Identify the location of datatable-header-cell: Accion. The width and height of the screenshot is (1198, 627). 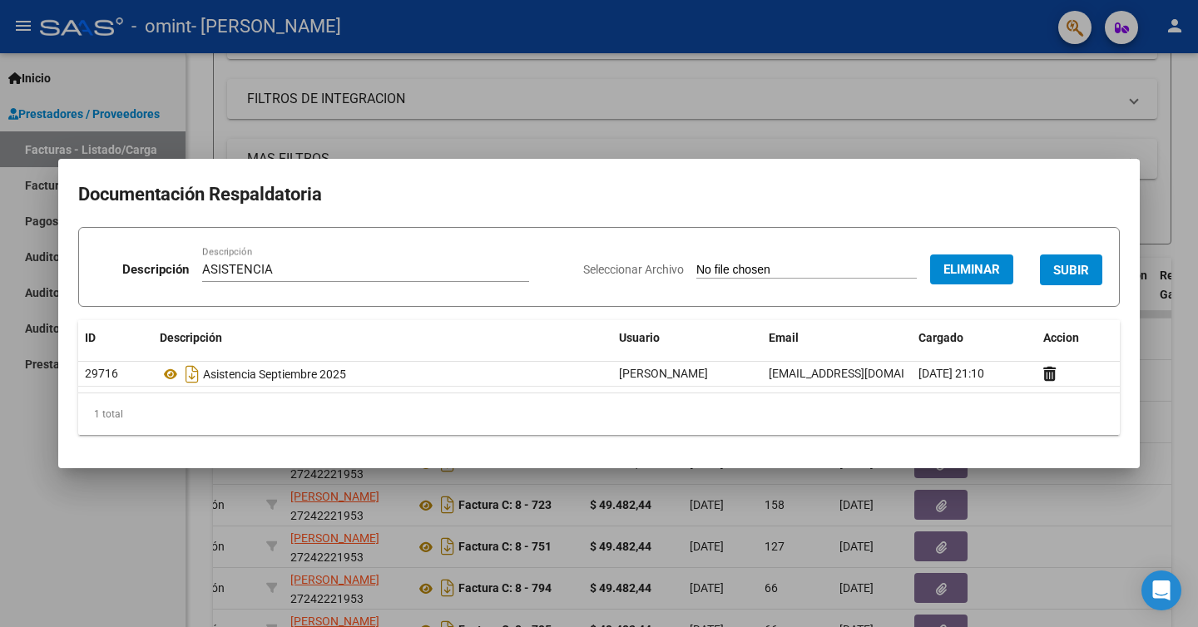
(1078, 338).